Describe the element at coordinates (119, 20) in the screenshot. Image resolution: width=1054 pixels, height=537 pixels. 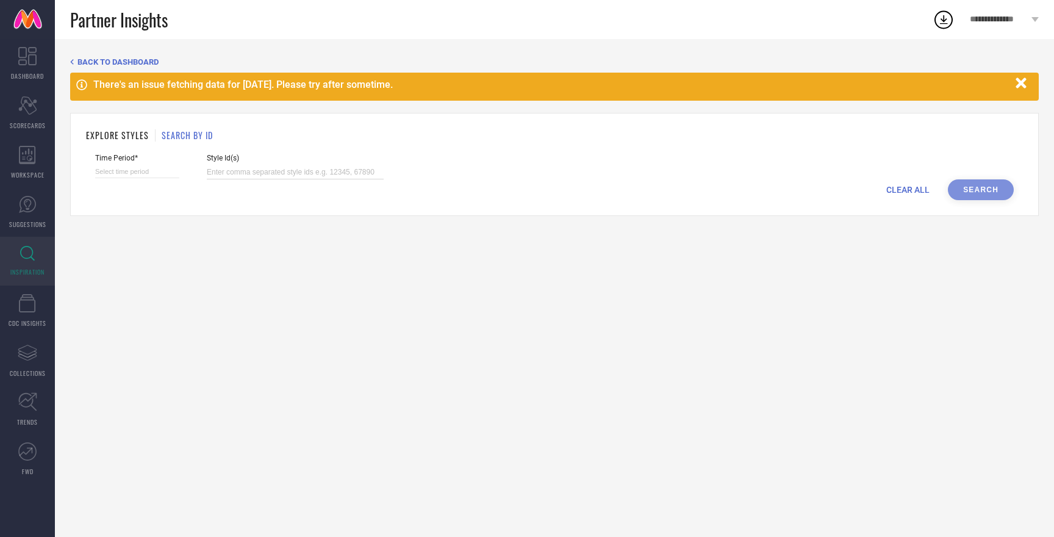
I see `span: Partner Insights` at that location.